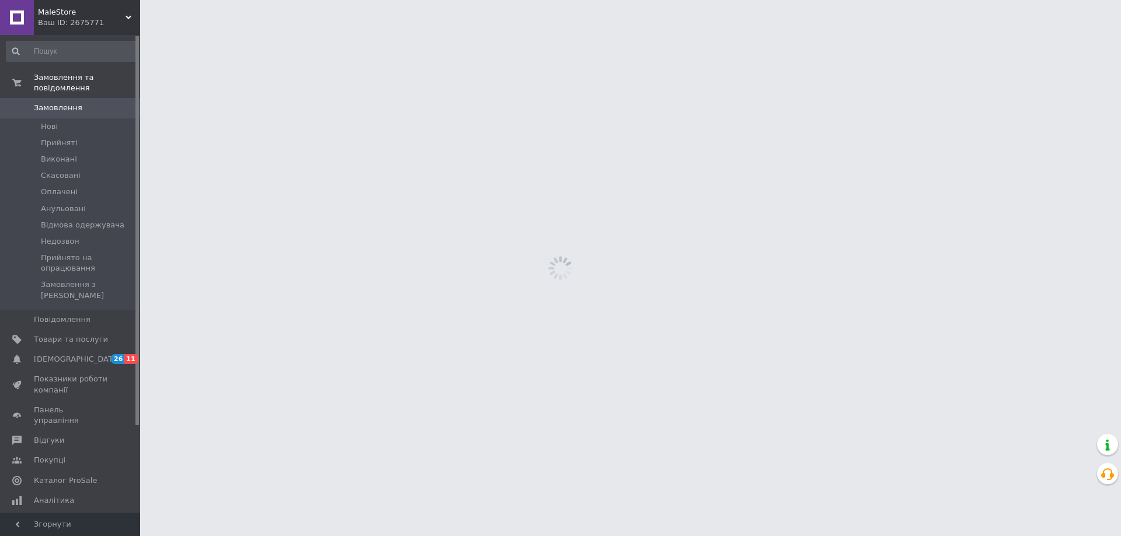 Image resolution: width=1121 pixels, height=536 pixels. What do you see at coordinates (87, 83) in the screenshot?
I see `span: Замовлення та повідомлення` at bounding box center [87, 83].